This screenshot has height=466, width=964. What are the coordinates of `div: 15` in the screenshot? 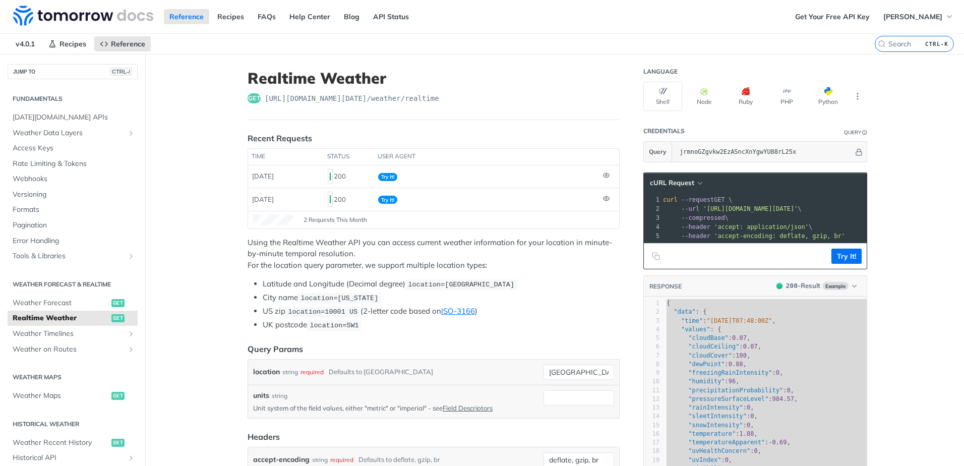 It's located at (651, 425).